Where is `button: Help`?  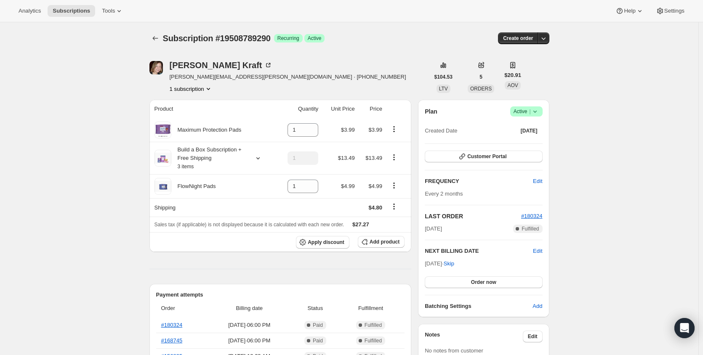
button: Help is located at coordinates (629, 11).